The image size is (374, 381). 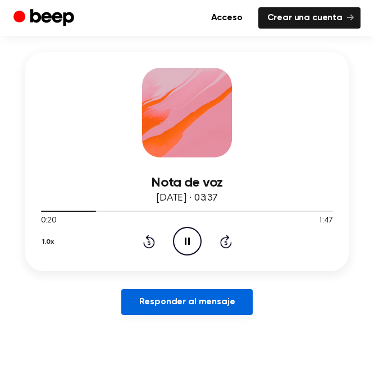 What do you see at coordinates (187, 302) in the screenshot?
I see `a: Responder al mensaje` at bounding box center [187, 302].